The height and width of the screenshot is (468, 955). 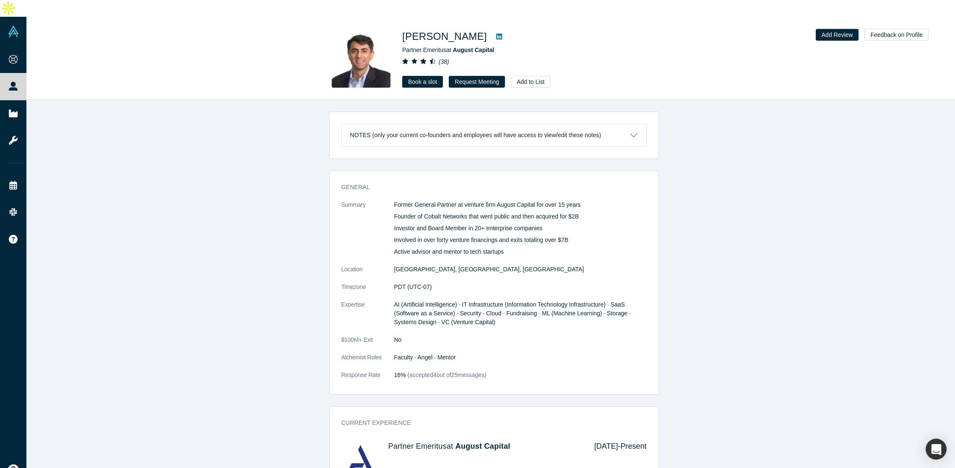 What do you see at coordinates (368, 344) in the screenshot?
I see `dt: $100M+ Exit` at bounding box center [368, 344].